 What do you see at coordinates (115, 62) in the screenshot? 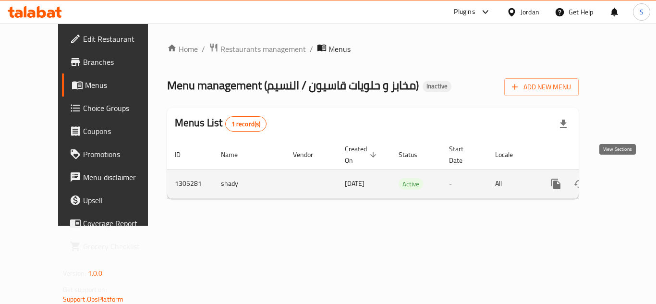
I see `a: Branches` at bounding box center [115, 62].